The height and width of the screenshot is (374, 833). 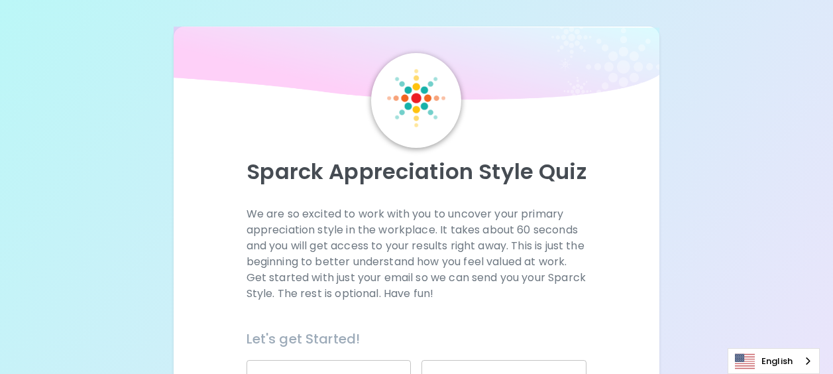 What do you see at coordinates (416, 66) in the screenshot?
I see `img: wave` at bounding box center [416, 66].